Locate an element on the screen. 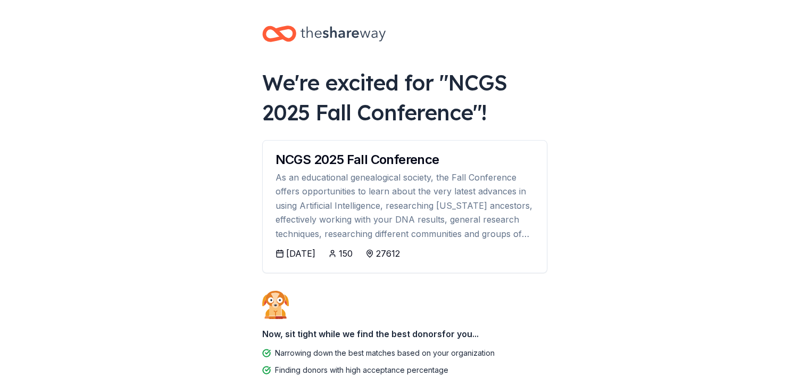 Image resolution: width=809 pixels, height=376 pixels. div: NCGS 2025 Fall Conference is located at coordinates (405, 160).